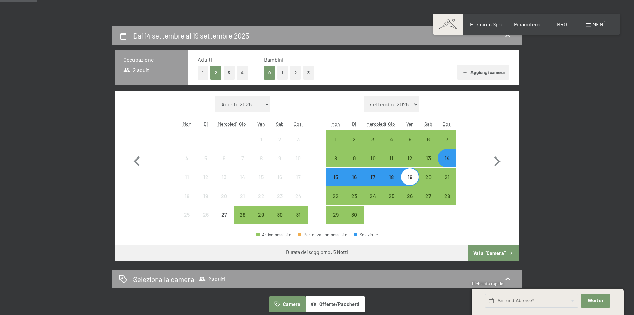  Describe the element at coordinates (279, 124) in the screenshot. I see `abbr: Samstag` at that location.